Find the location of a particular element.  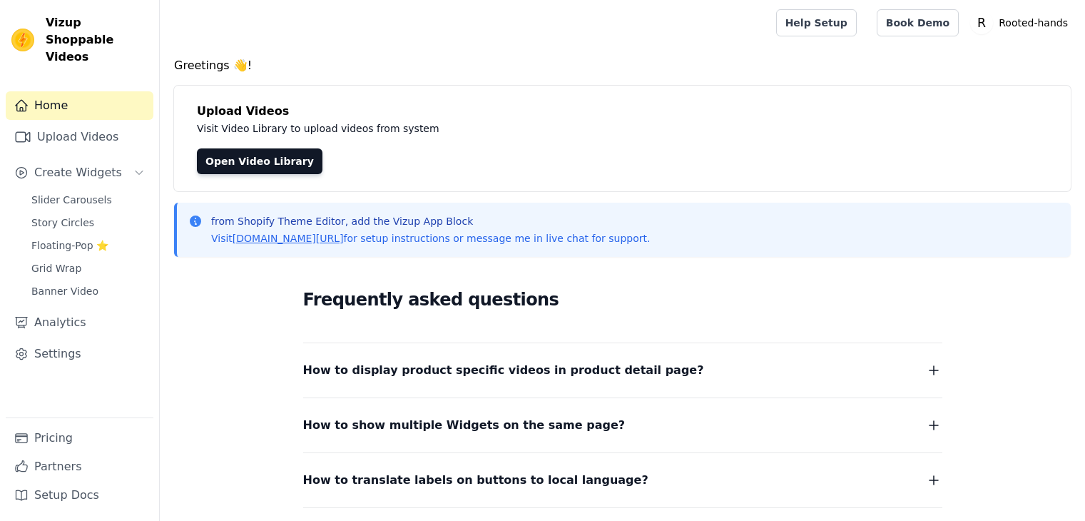

h2: Frequently asked questions is located at coordinates (623, 300).